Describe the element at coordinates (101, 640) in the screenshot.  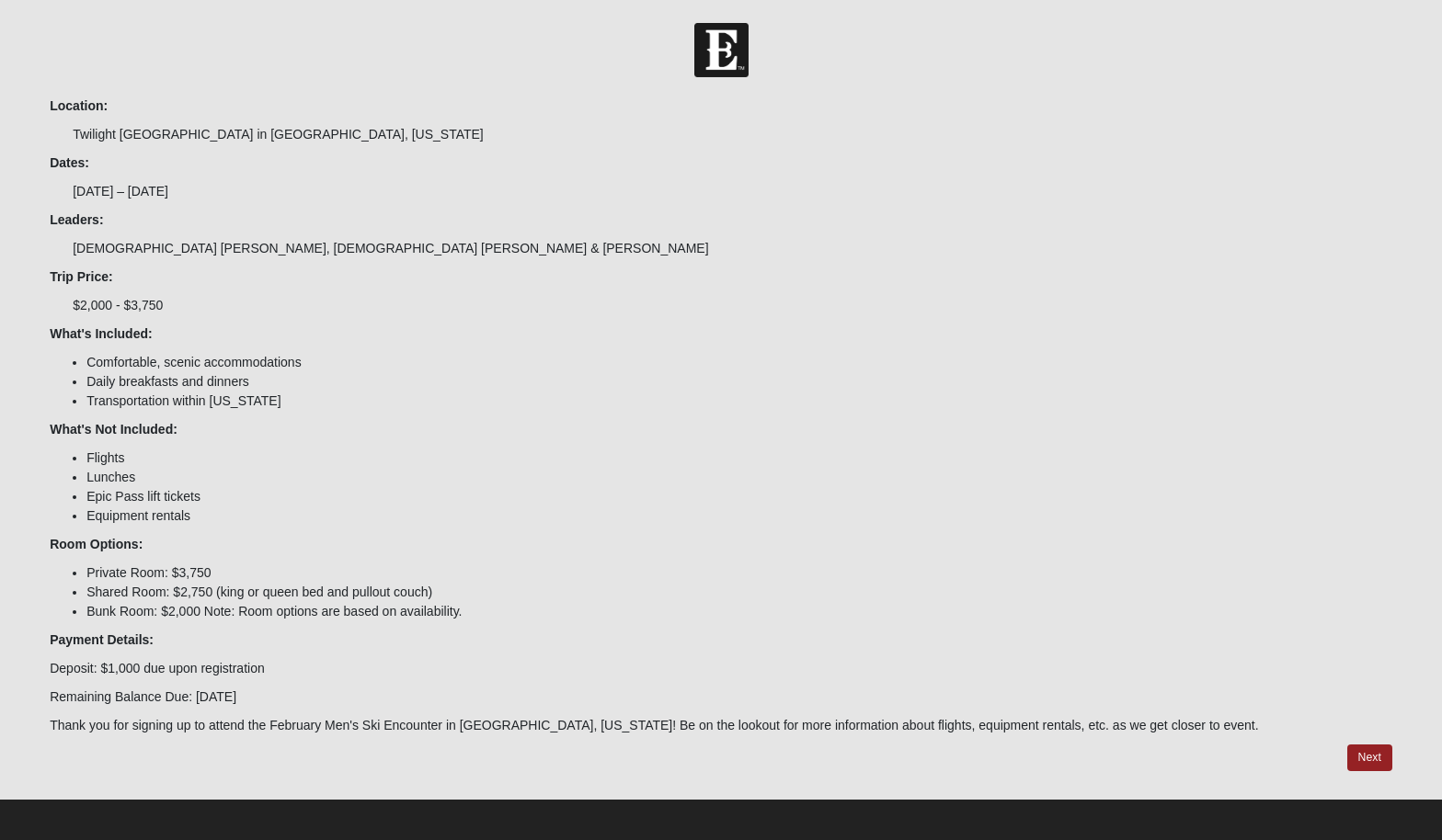
I see `b: Payment Details:` at that location.